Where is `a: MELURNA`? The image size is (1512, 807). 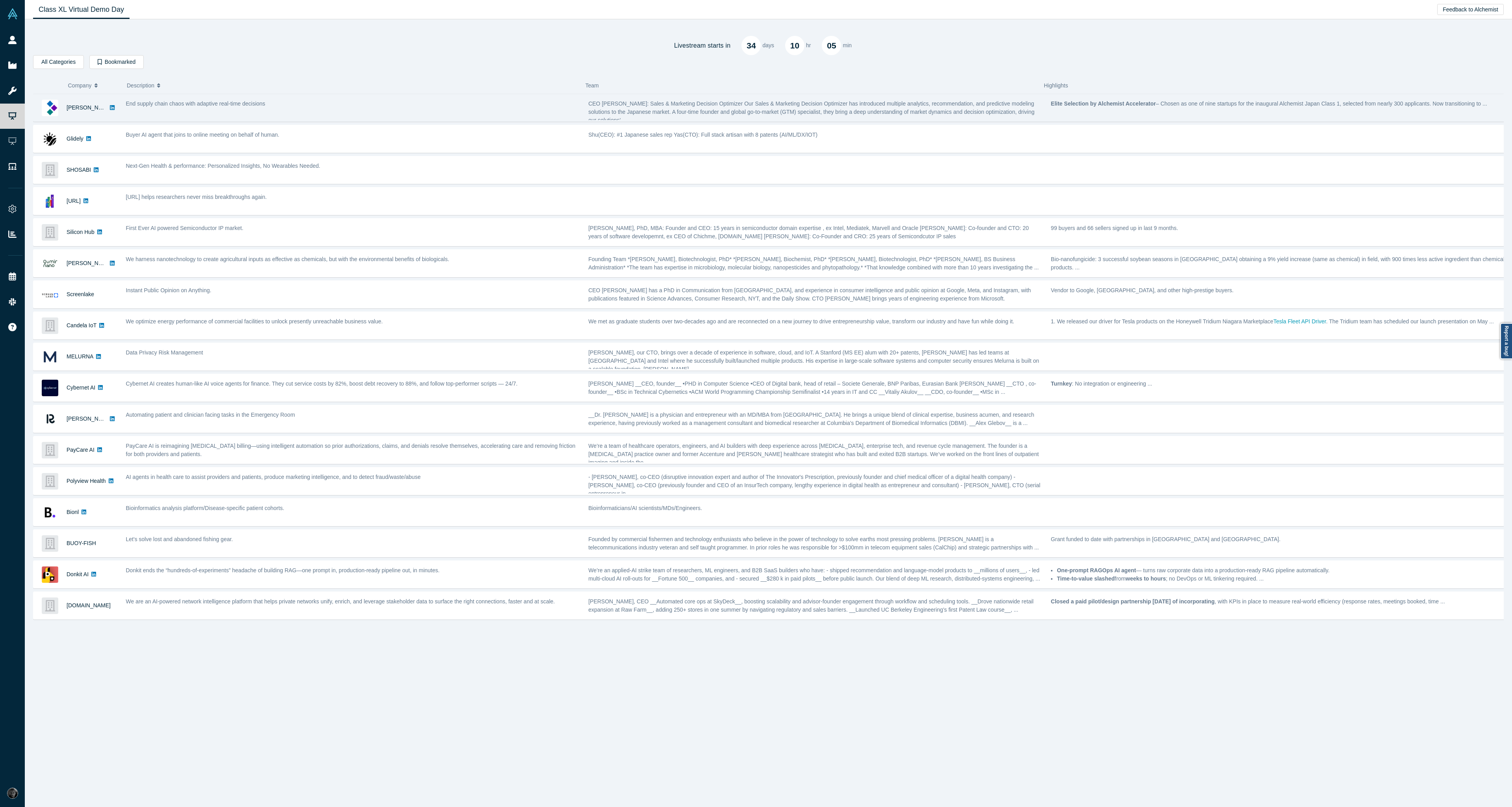
a: MELURNA is located at coordinates (80, 356).